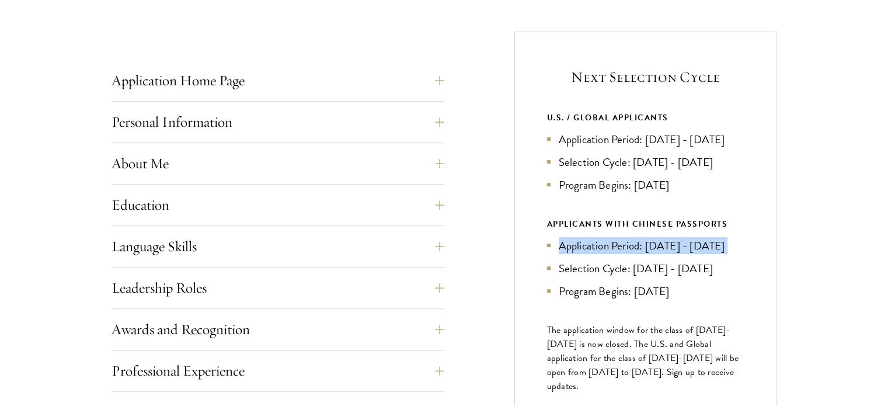 The image size is (888, 406). What do you see at coordinates (646, 117) in the screenshot?
I see `div: U.S. / GLOBAL APPLICANTS` at bounding box center [646, 117].